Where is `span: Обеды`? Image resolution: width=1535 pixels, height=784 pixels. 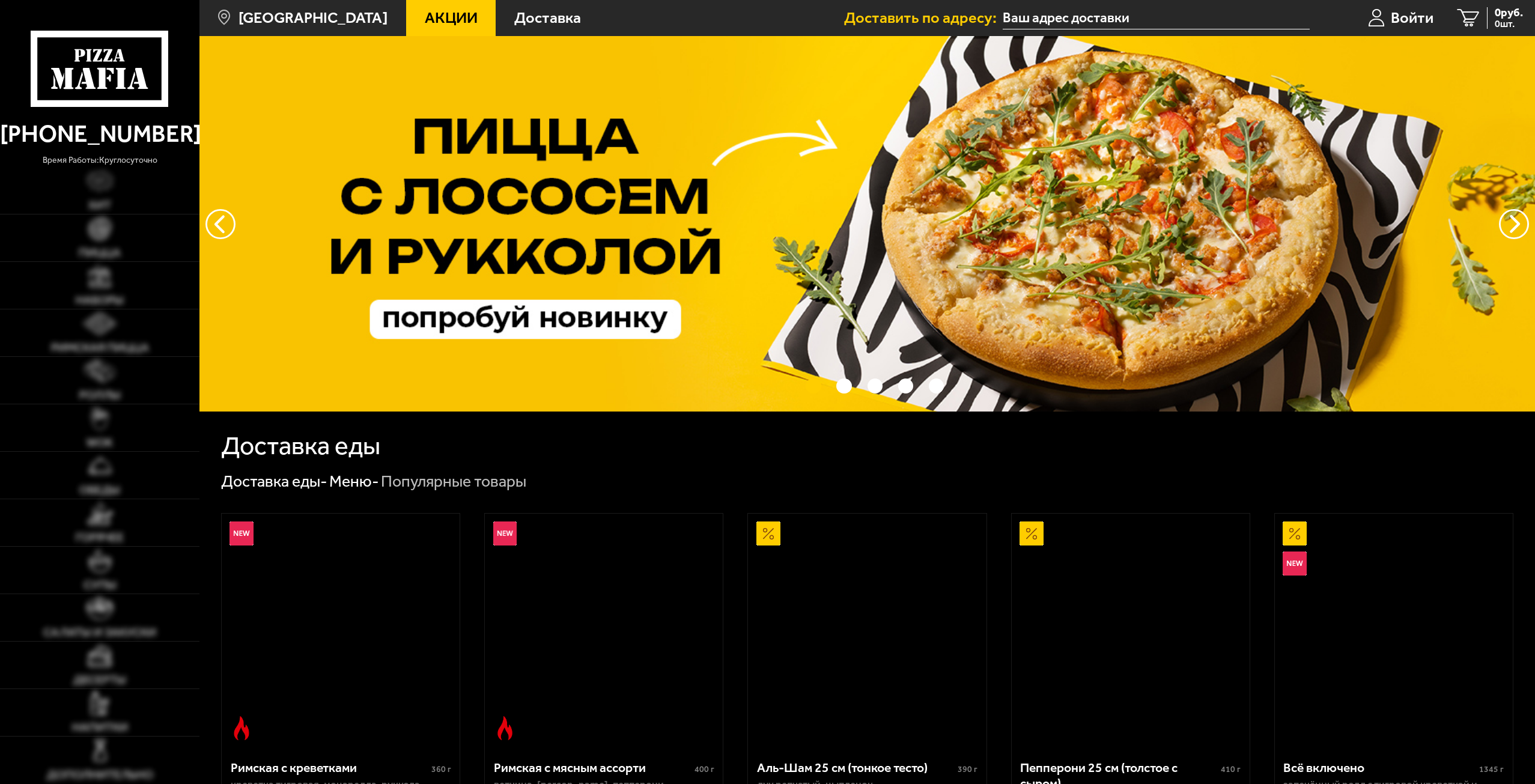 span: Обеды is located at coordinates (99, 490).